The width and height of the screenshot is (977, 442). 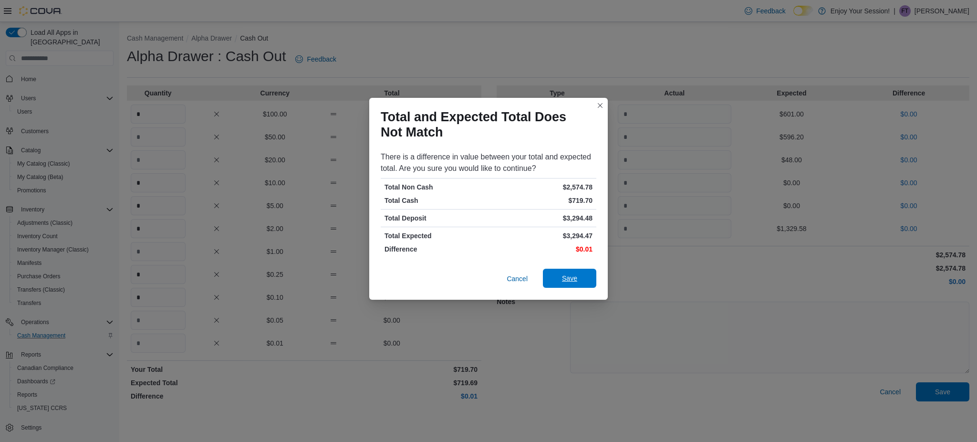 I want to click on p: $3,294.48, so click(x=542, y=218).